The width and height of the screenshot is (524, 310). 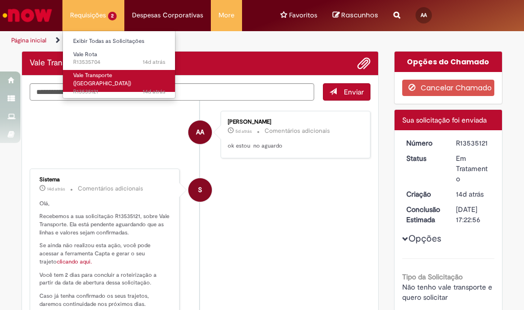 What do you see at coordinates (105, 224) in the screenshot?
I see `p: Recebemos a sua solicitação R13535121, sobre Vale Transporte. Ela está pendente aguardando que as...` at bounding box center [105, 224].